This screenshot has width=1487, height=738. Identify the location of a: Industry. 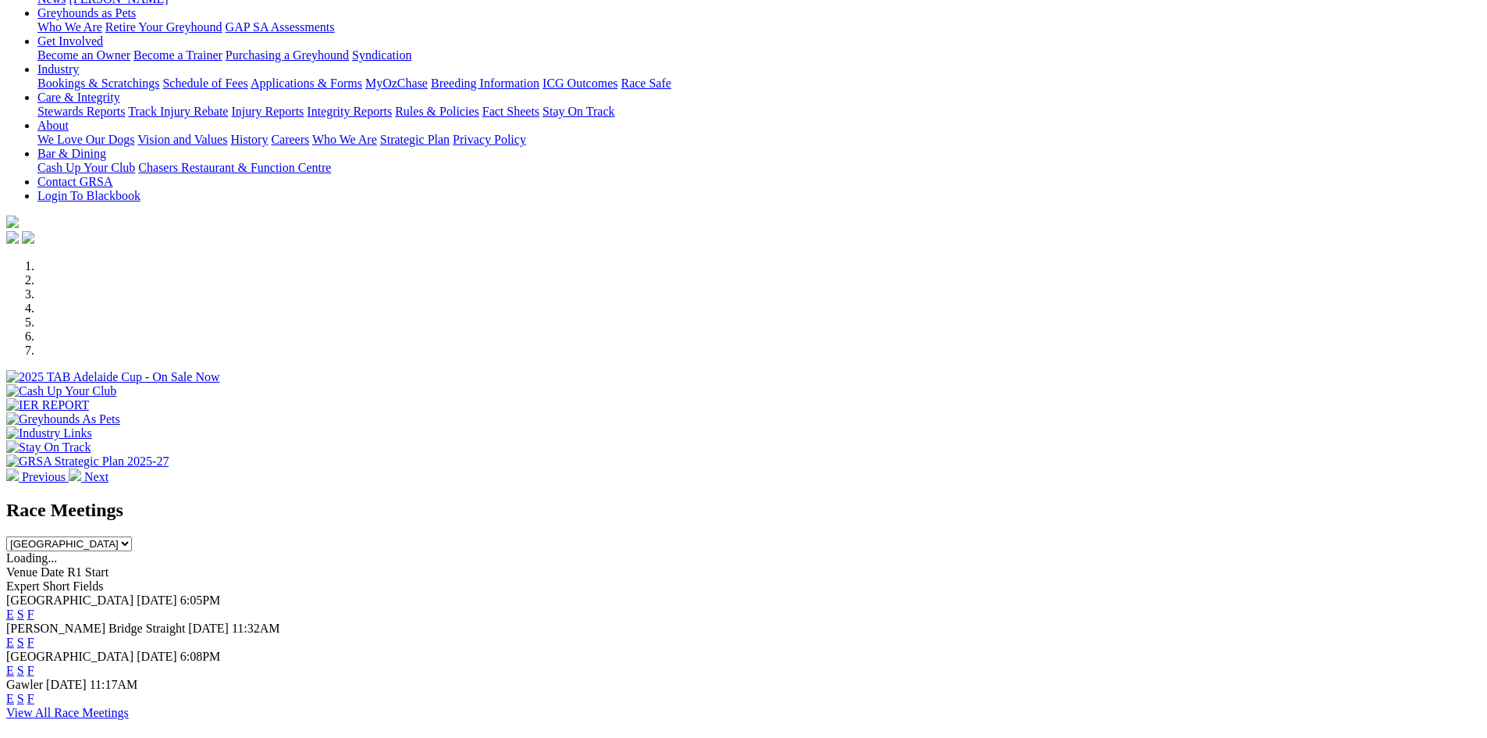
(58, 69).